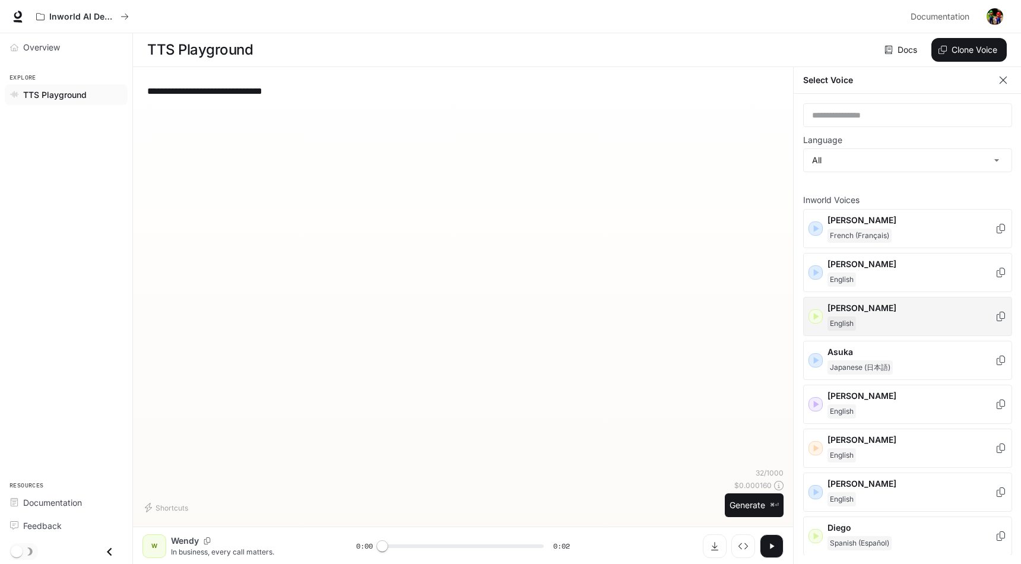 This screenshot has height=564, width=1021. Describe the element at coordinates (823, 140) in the screenshot. I see `p: Language` at that location.